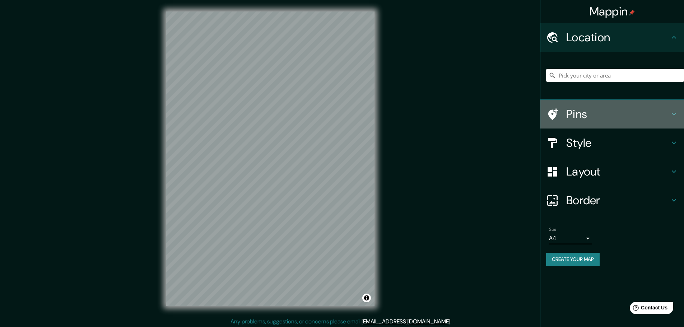  What do you see at coordinates (270, 159) in the screenshot?
I see `canvas: Map` at bounding box center [270, 159].